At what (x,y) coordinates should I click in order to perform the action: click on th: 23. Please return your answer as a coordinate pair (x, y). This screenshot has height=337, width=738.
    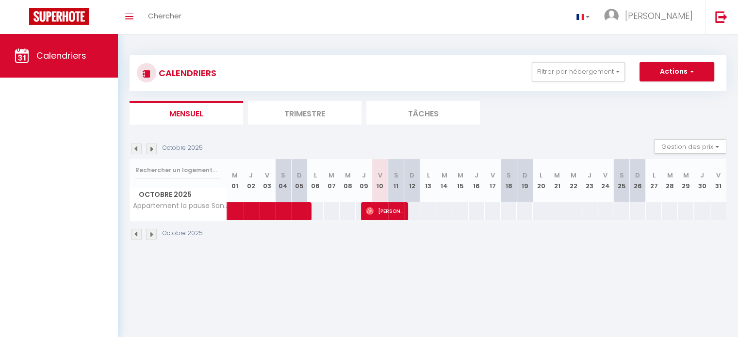
    Looking at the image, I should click on (589, 180).